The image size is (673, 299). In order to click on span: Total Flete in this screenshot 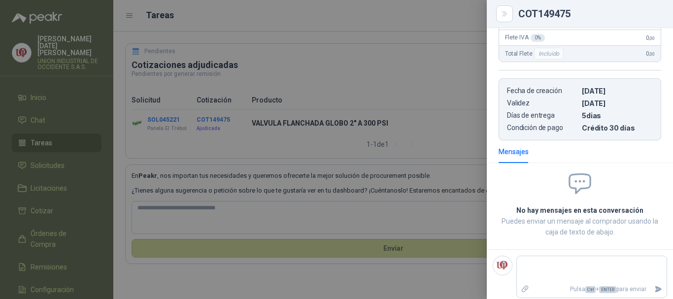, I will do `click(535, 54)`.